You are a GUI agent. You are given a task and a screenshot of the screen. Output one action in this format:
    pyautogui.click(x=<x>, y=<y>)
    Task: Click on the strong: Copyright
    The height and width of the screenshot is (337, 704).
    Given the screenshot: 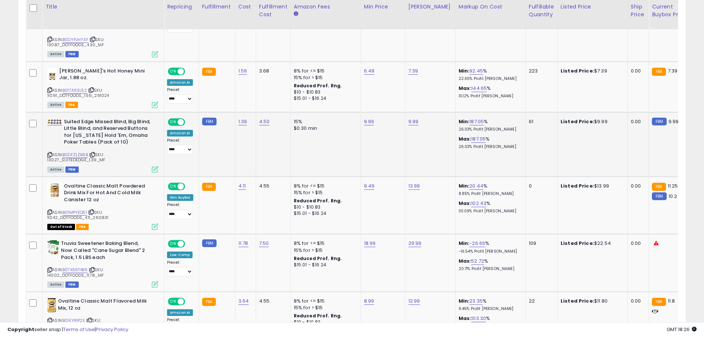 What is the action you would take?
    pyautogui.click(x=21, y=329)
    